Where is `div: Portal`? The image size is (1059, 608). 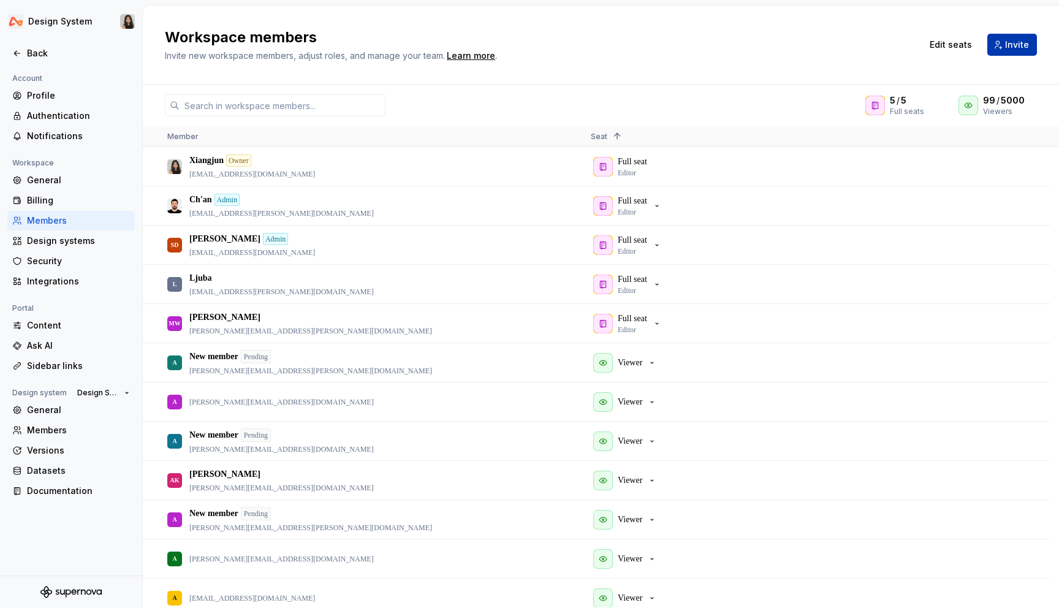
div: Portal is located at coordinates (23, 308).